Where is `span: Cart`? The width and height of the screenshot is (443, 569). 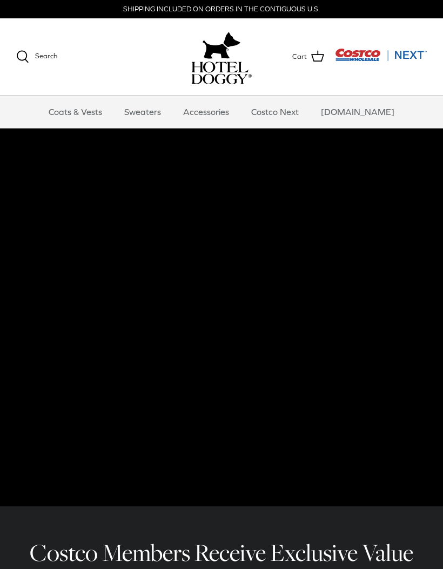
span: Cart is located at coordinates (299, 57).